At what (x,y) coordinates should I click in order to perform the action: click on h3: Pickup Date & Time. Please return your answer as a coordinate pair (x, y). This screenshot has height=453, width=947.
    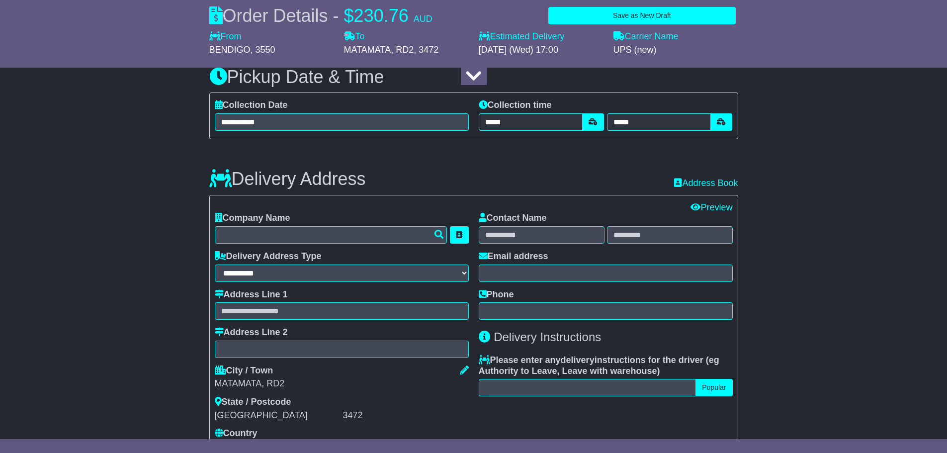
    Looking at the image, I should click on (474, 77).